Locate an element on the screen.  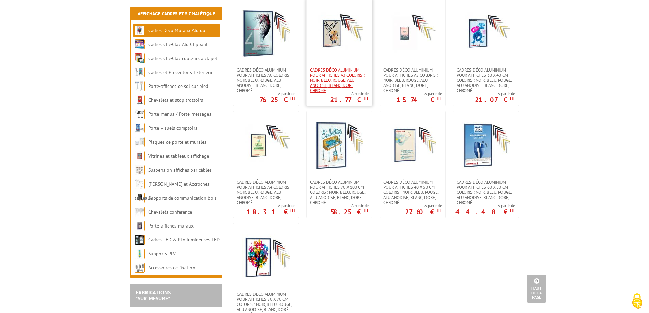
img: Cadres LED & PLV lumineuses LED is located at coordinates (140, 240).